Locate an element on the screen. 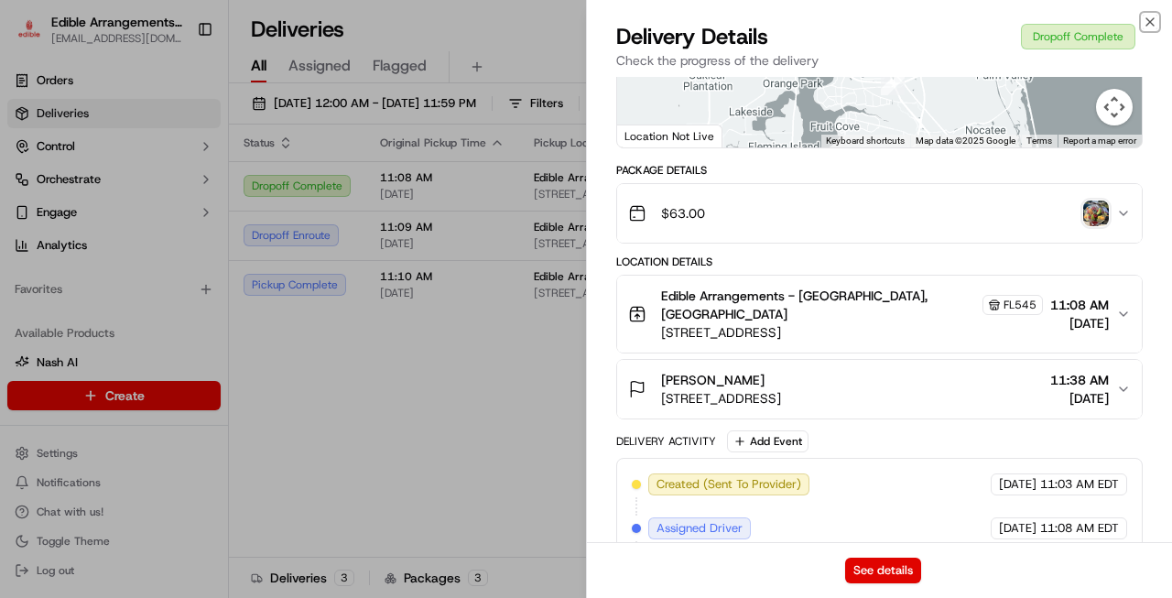  img: Google is located at coordinates (652, 135).